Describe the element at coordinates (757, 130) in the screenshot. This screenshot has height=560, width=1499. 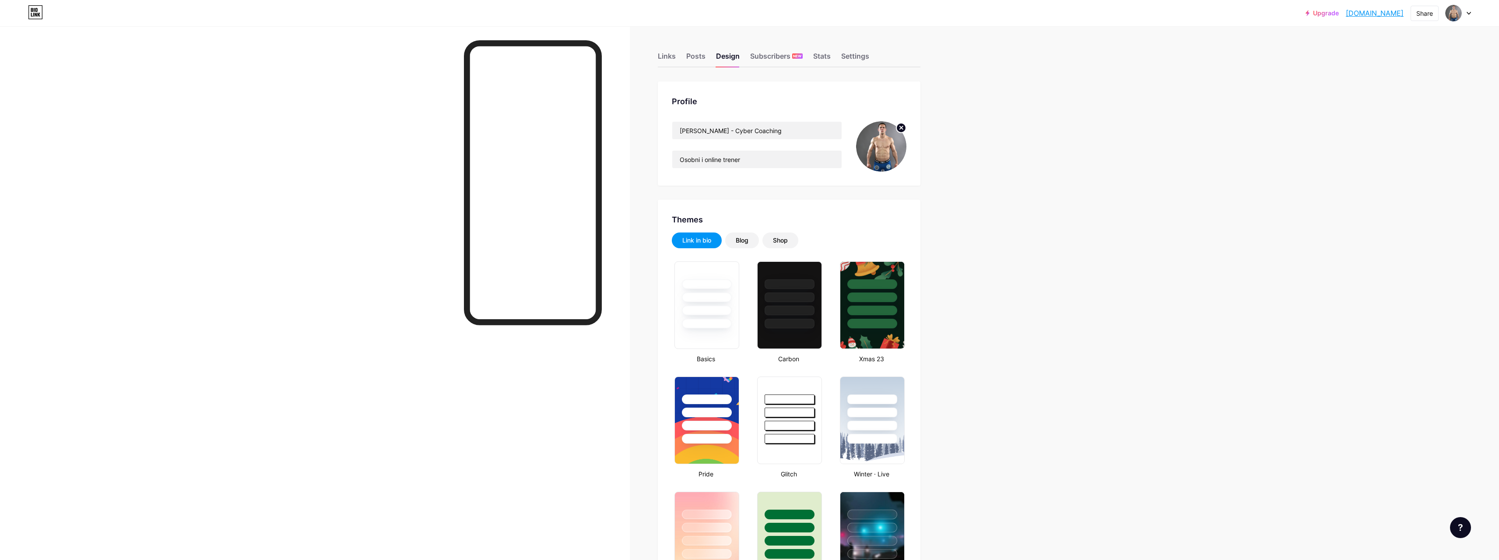
I see `input: Name` at that location.